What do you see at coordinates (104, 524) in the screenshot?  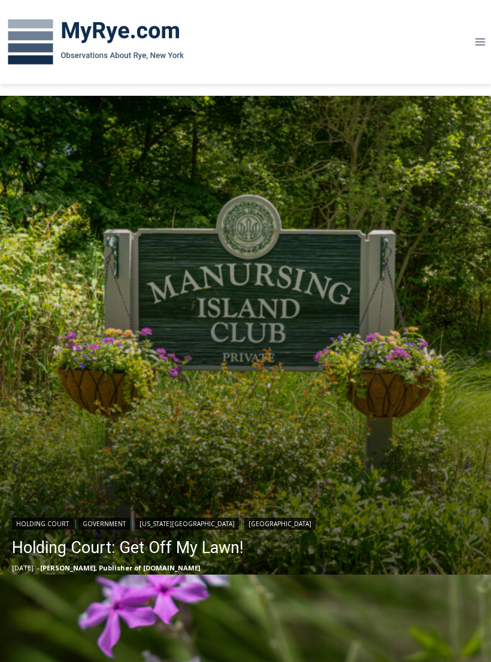 I see `a: Government` at bounding box center [104, 524].